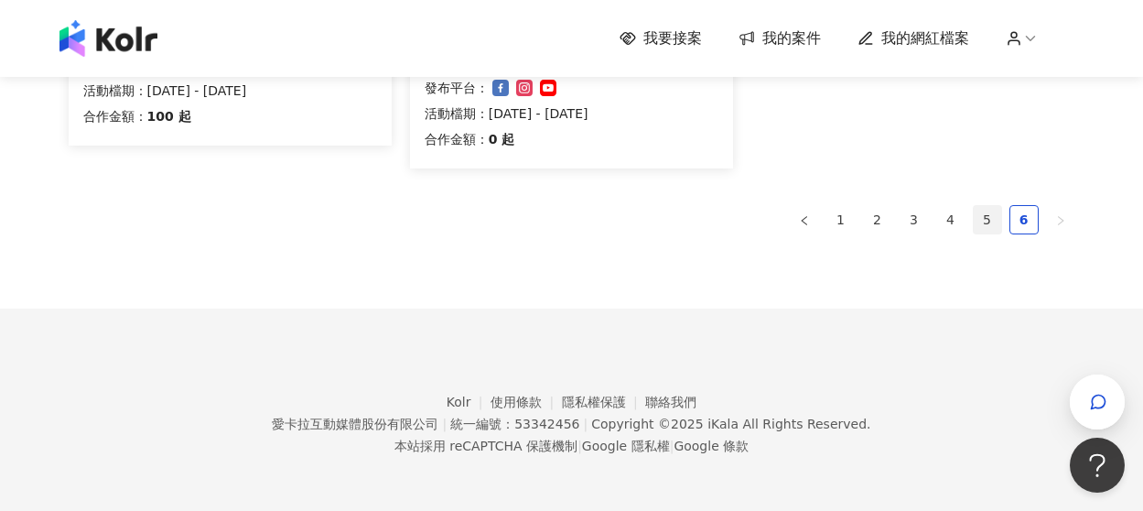  Describe the element at coordinates (914, 220) in the screenshot. I see `a: 3` at that location.